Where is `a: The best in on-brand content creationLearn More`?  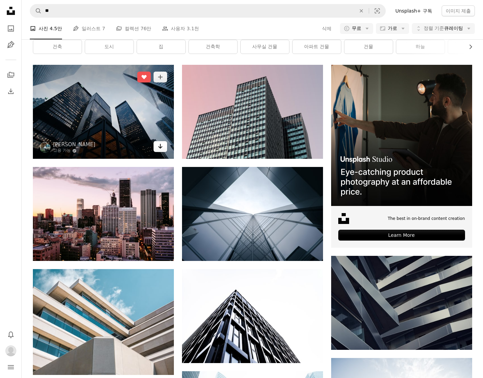
a: The best in on-brand content creationLearn More is located at coordinates (402, 156).